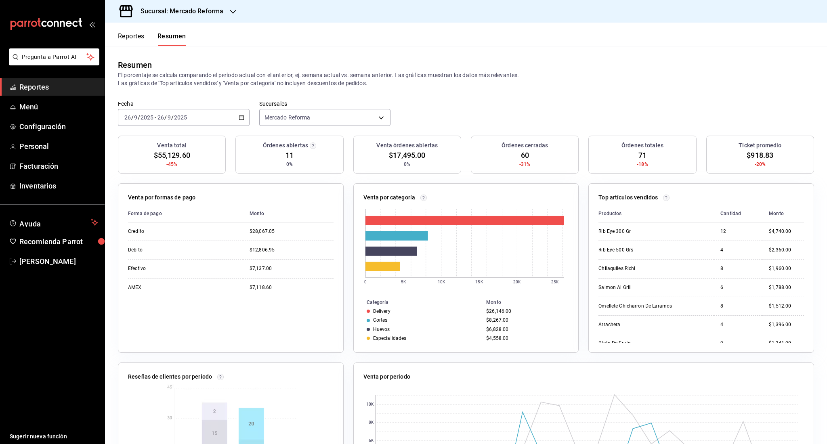 The width and height of the screenshot is (827, 444). What do you see at coordinates (170, 377) in the screenshot?
I see `p: Reseñas de clientes por periodo` at bounding box center [170, 377].